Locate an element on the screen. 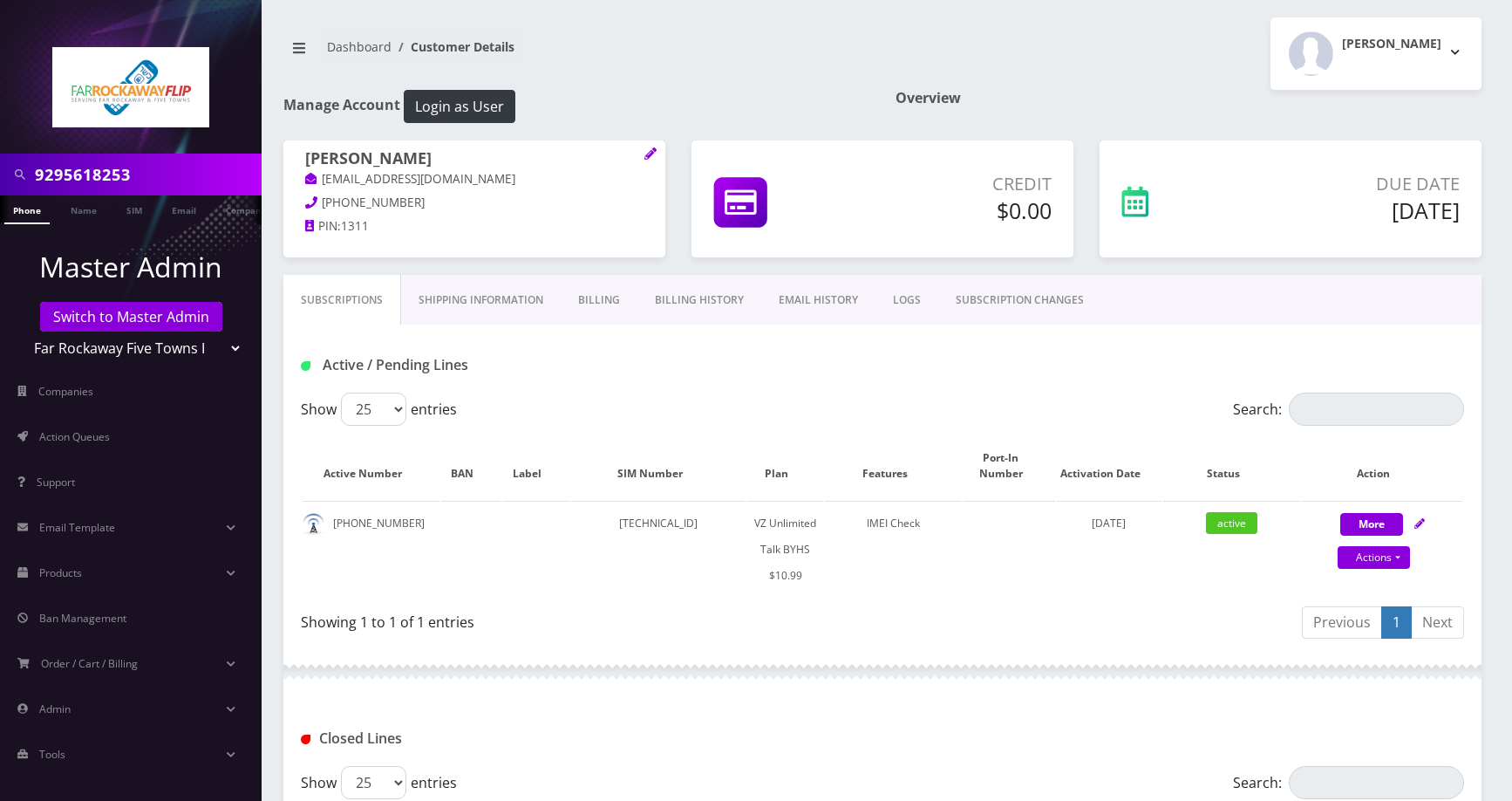 This screenshot has width=1512, height=801. h1: Active / Pending Lines is located at coordinates (486, 365).